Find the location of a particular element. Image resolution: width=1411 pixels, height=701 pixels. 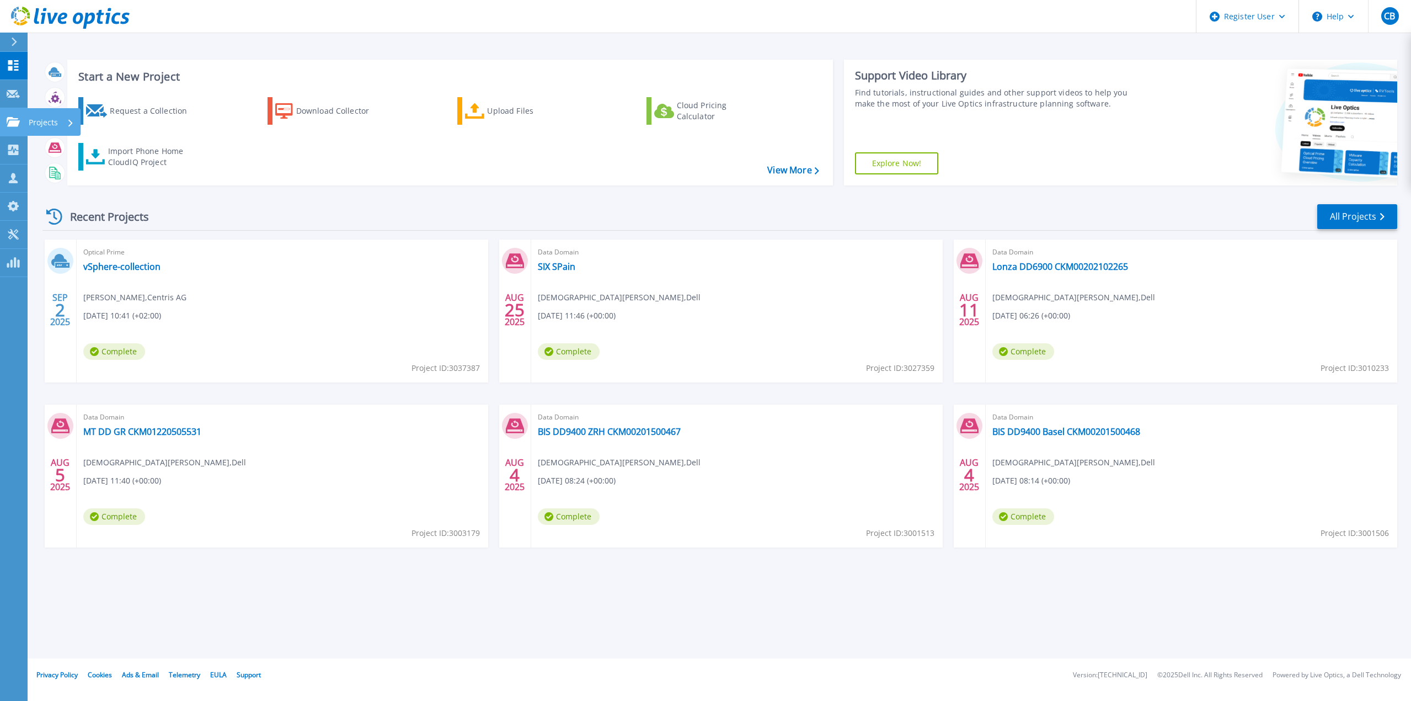

span: 2 is located at coordinates (60, 309).